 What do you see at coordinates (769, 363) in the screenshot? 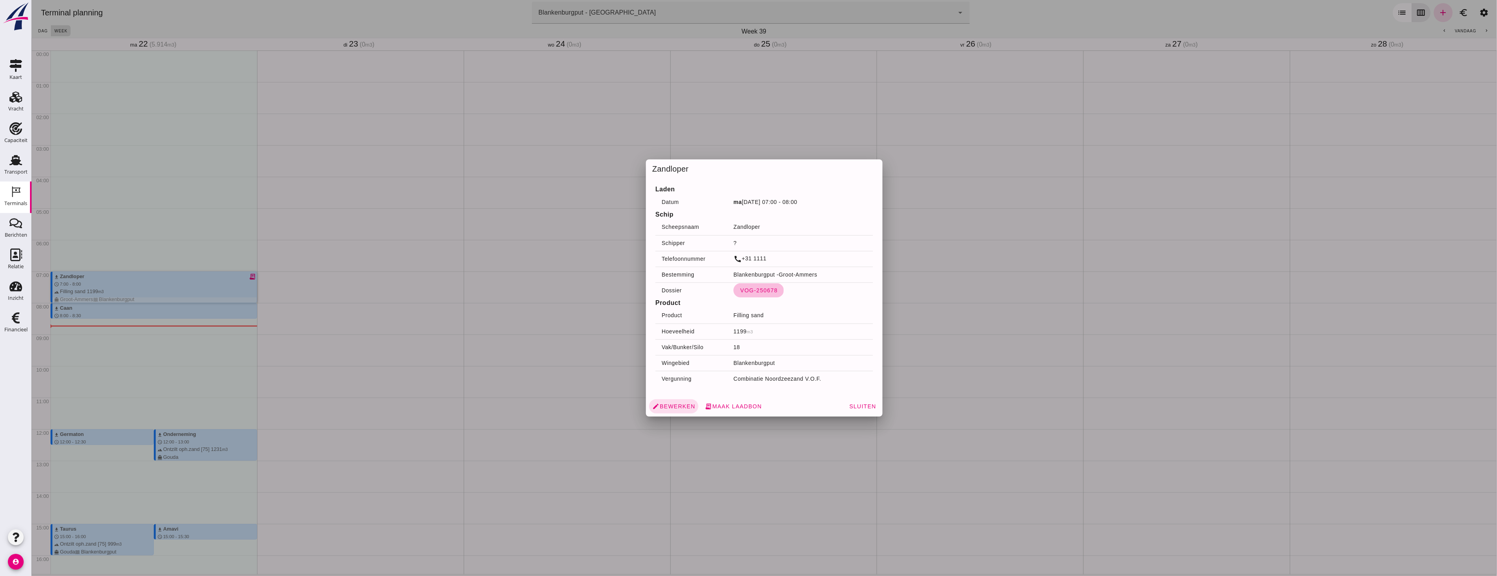
I see `td: Blankenburgput` at bounding box center [769, 363].